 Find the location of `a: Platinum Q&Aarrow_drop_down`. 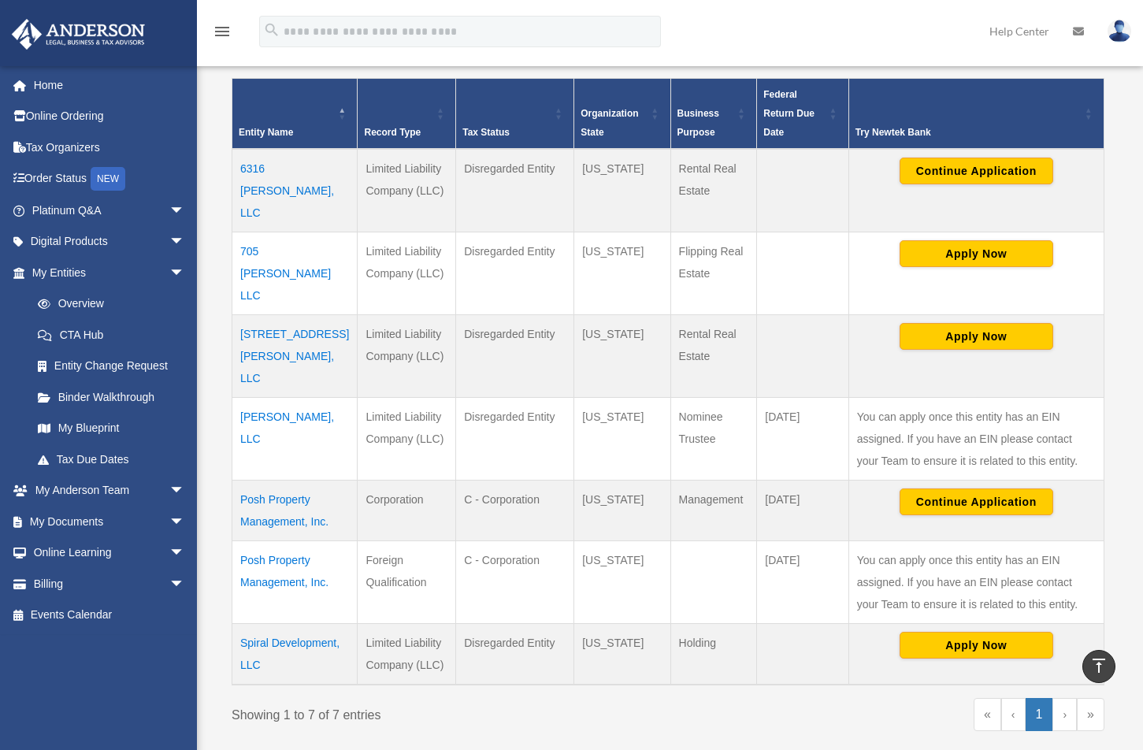

a: Platinum Q&Aarrow_drop_down is located at coordinates (109, 210).